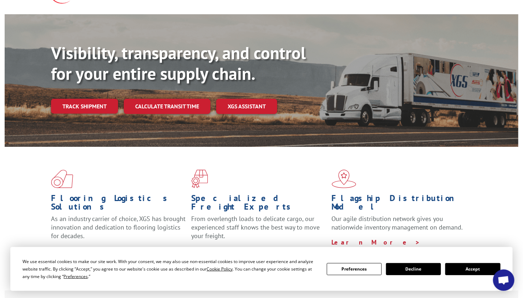  What do you see at coordinates (62, 179) in the screenshot?
I see `img: xgs-icon-total-supply-chain-intelligence-red` at bounding box center [62, 179].